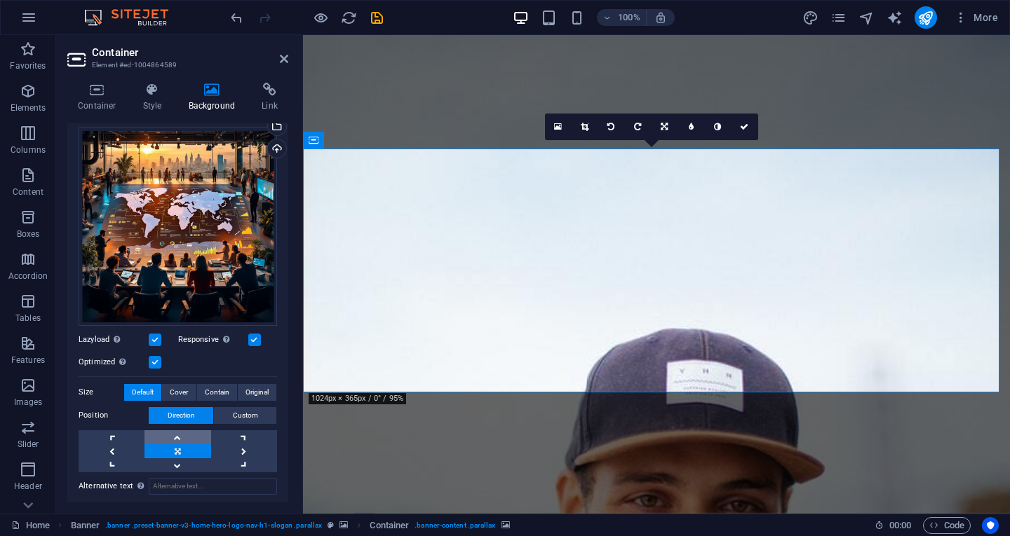  I want to click on i: AI Writer, so click(894, 18).